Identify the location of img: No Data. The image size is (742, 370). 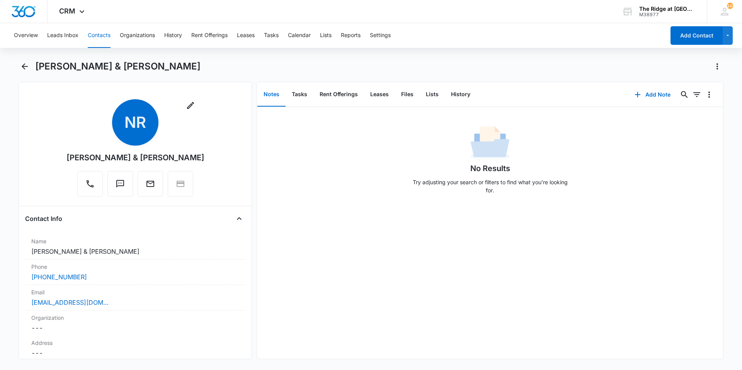
(490, 143).